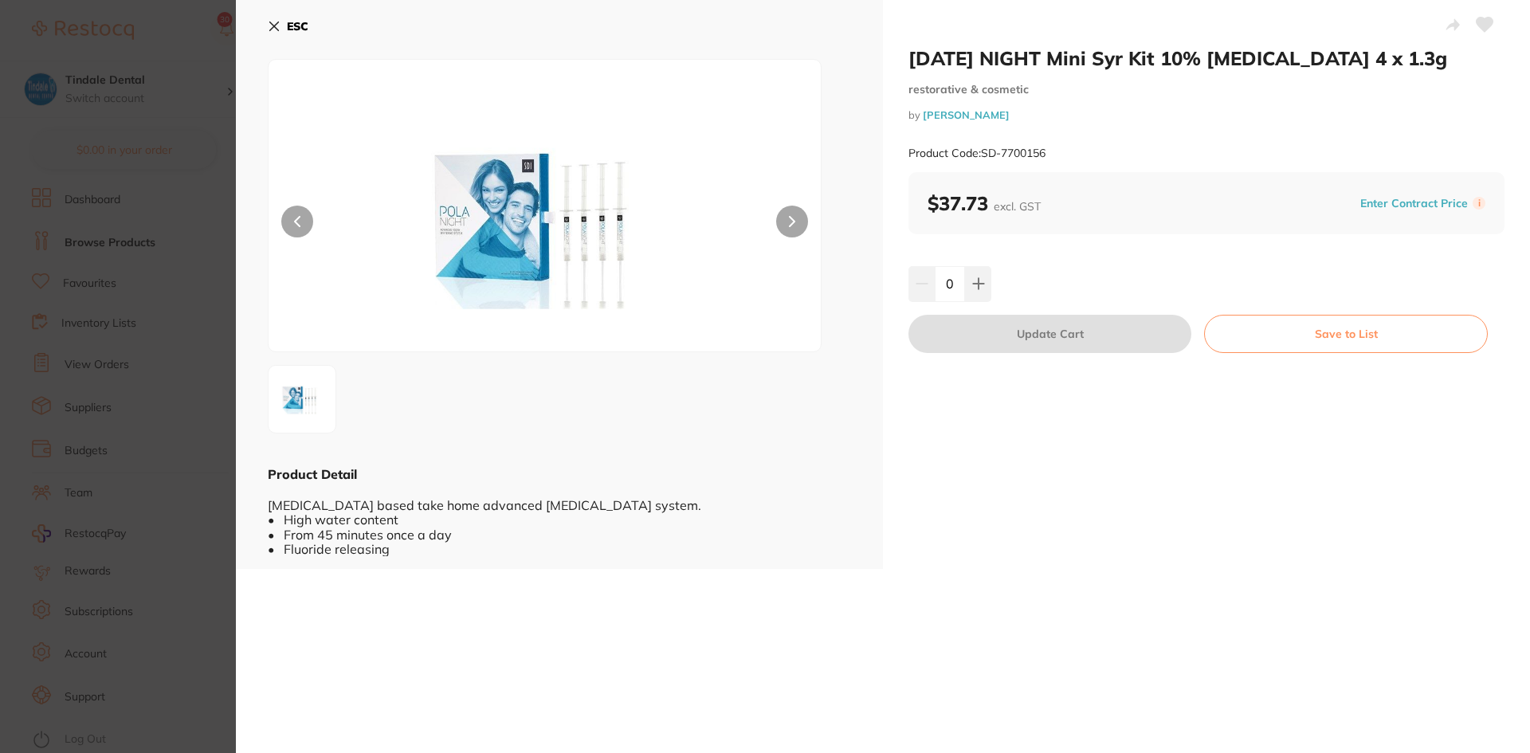 The image size is (1530, 753). What do you see at coordinates (1479, 203) in the screenshot?
I see `label: i` at bounding box center [1479, 203].